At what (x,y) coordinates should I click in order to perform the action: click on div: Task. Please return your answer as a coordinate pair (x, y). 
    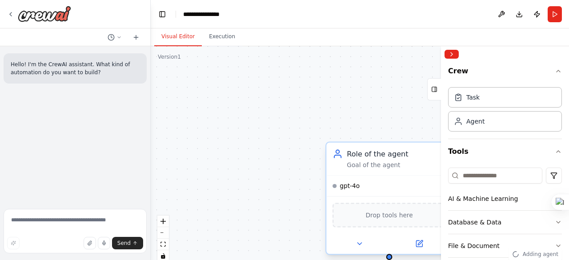
    Looking at the image, I should click on (473, 97).